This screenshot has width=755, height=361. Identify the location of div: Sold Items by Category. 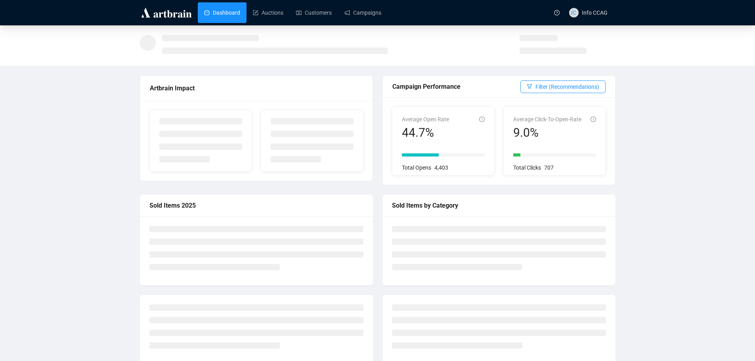
(499, 205).